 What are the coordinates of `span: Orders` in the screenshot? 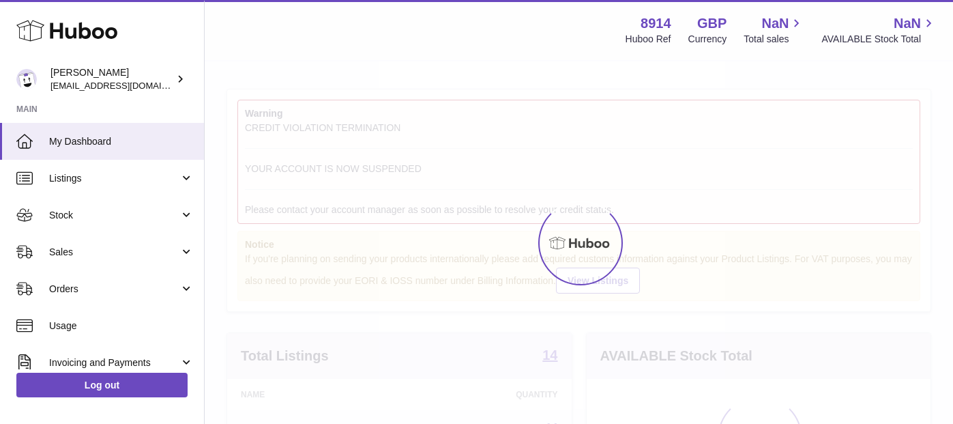 It's located at (114, 289).